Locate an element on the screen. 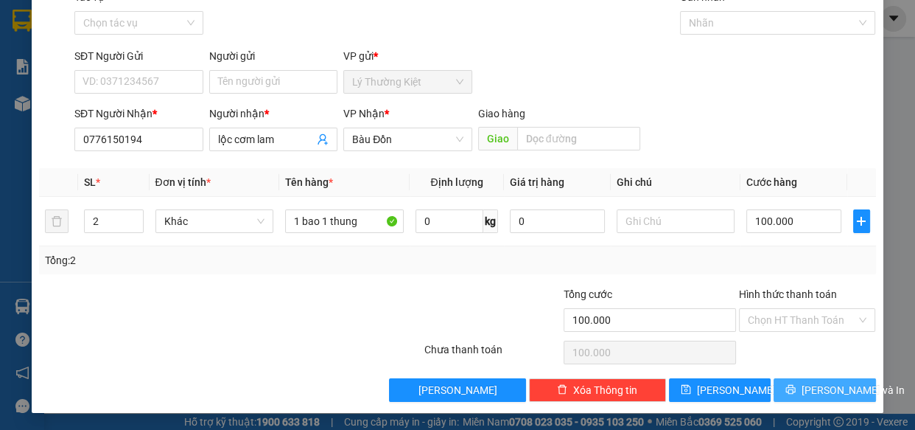 The height and width of the screenshot is (430, 915). div: VP gửi is located at coordinates (408, 56).